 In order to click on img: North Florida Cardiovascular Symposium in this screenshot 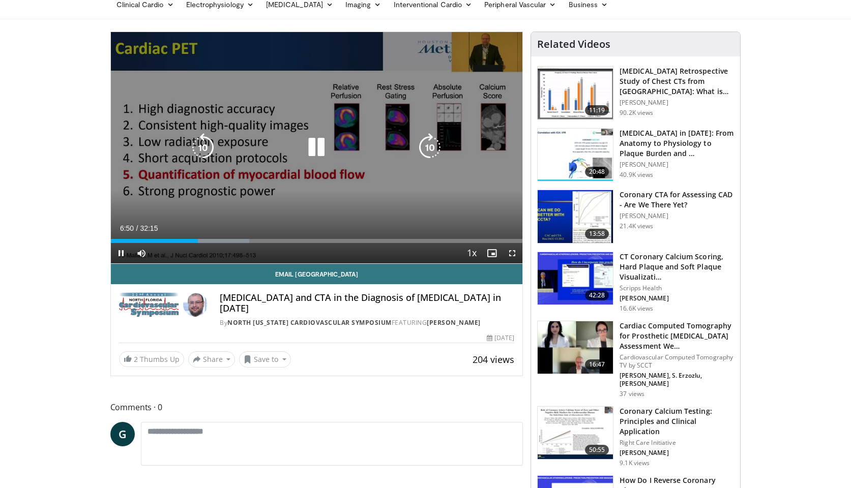, I will do `click(149, 305)`.